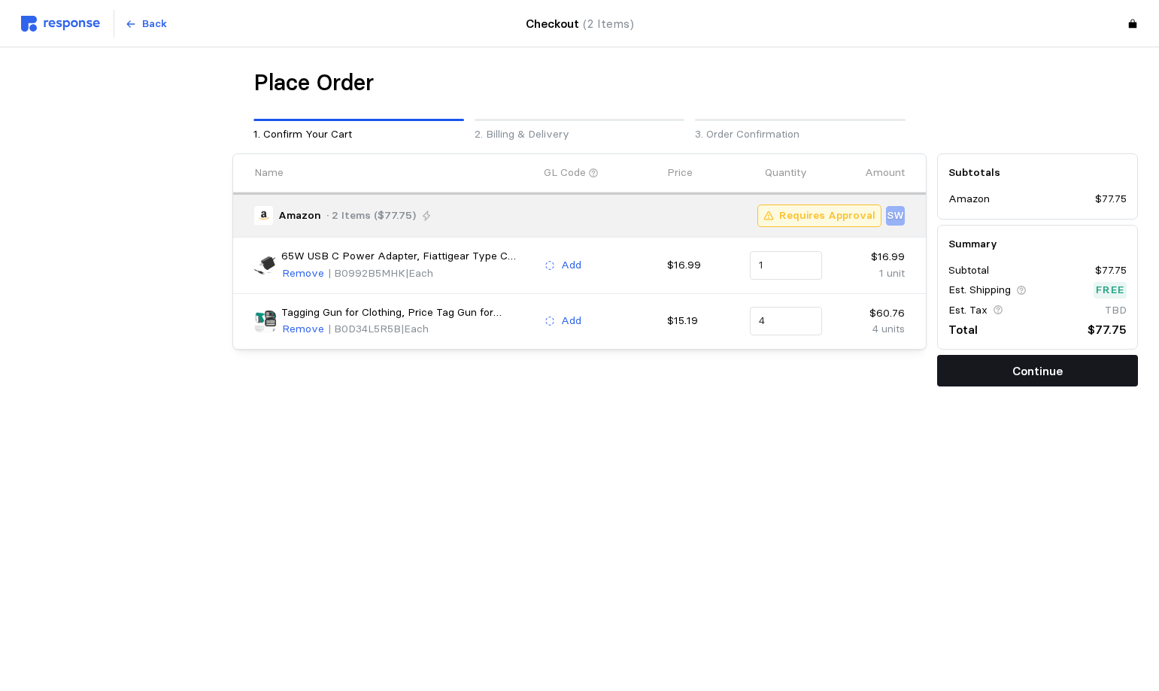 The width and height of the screenshot is (1159, 691). Describe the element at coordinates (869, 330) in the screenshot. I see `p: 4 units` at that location.